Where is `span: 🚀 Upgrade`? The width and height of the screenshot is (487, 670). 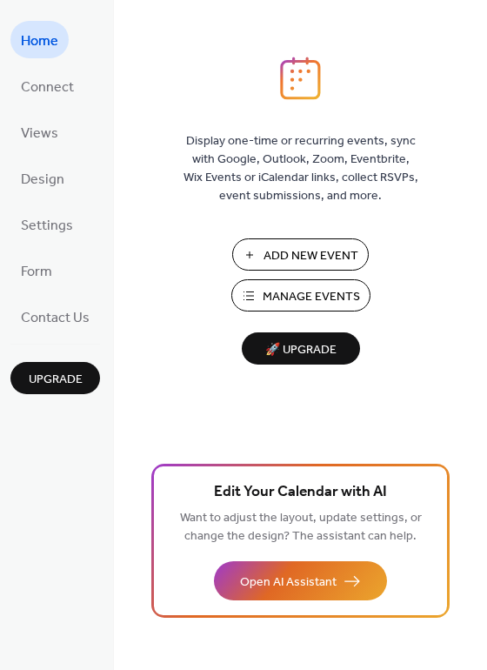
span: 🚀 Upgrade is located at coordinates (301, 350).